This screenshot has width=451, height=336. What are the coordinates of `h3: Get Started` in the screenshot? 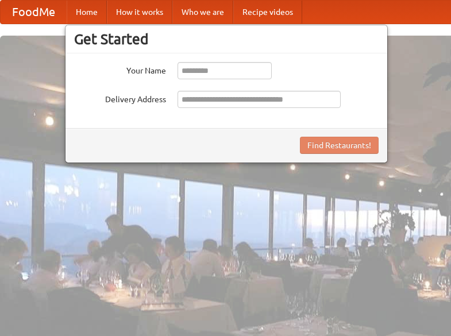 It's located at (226, 39).